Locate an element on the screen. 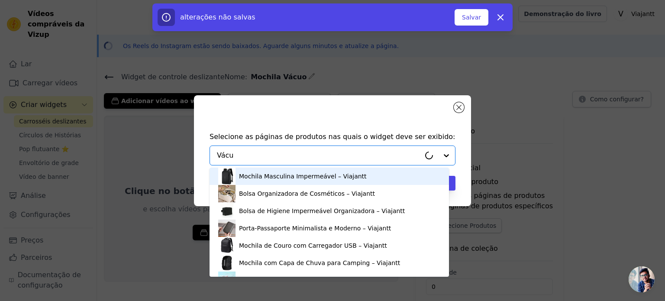 This screenshot has width=665, height=301. button: Fechar modal is located at coordinates (459, 107).